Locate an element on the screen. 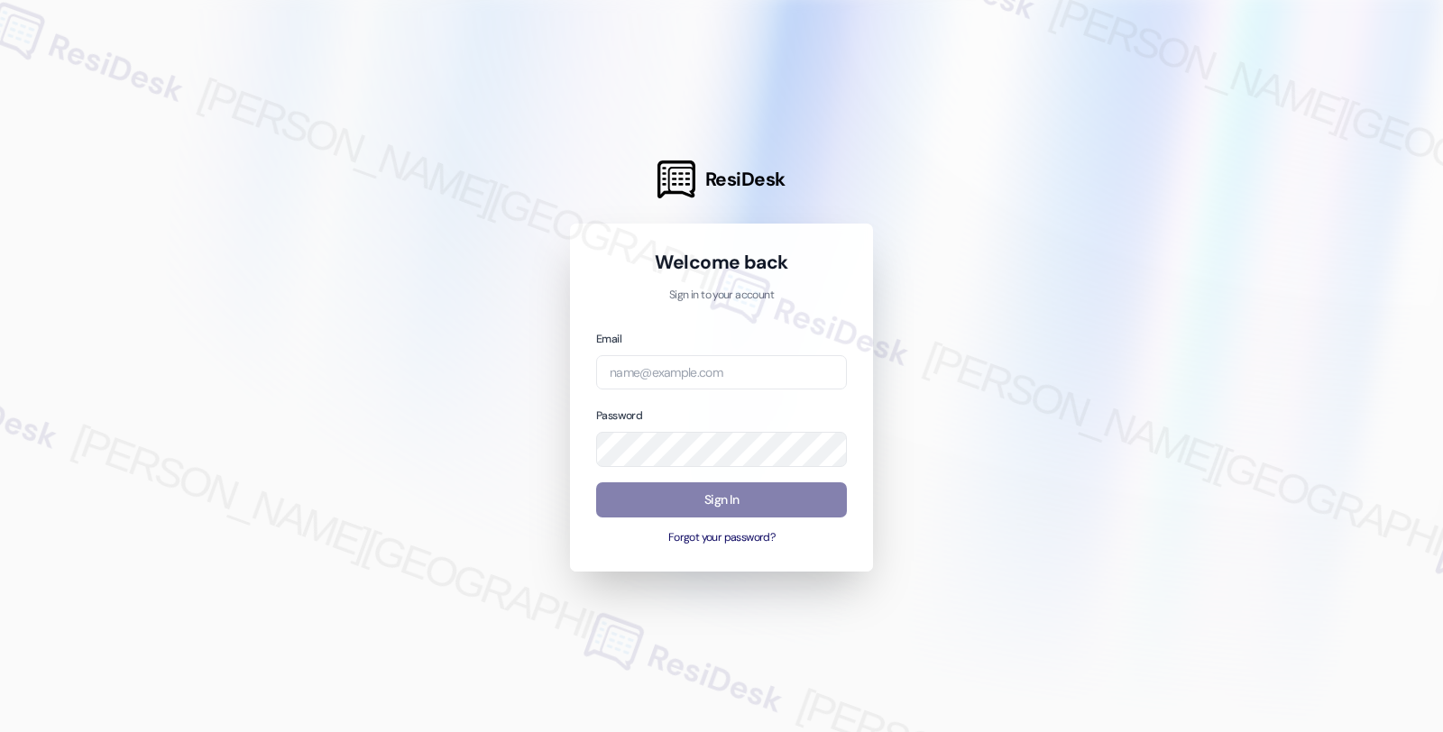 The width and height of the screenshot is (1443, 732). img: ResiDesk Logo is located at coordinates (676, 179).